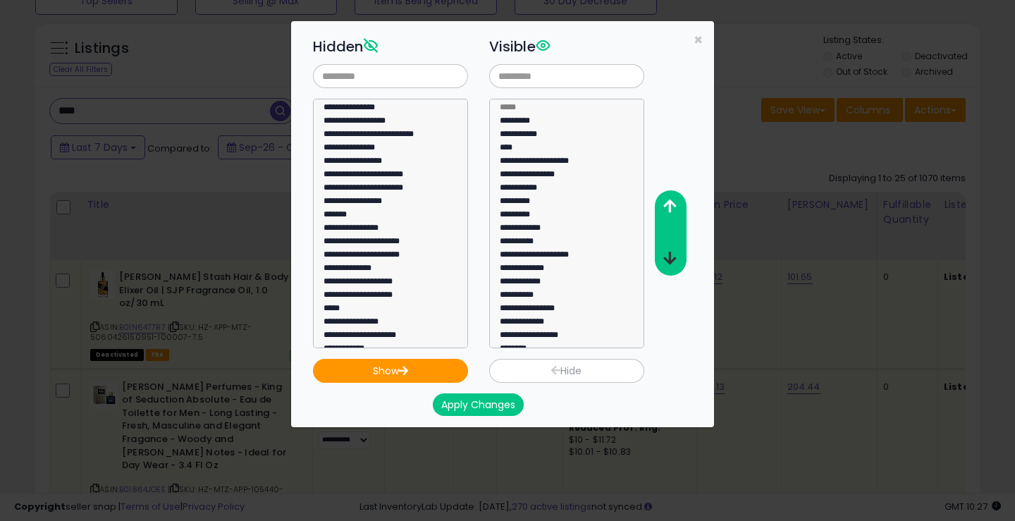 This screenshot has width=1015, height=521. Describe the element at coordinates (567, 47) in the screenshot. I see `h3: Visible` at that location.